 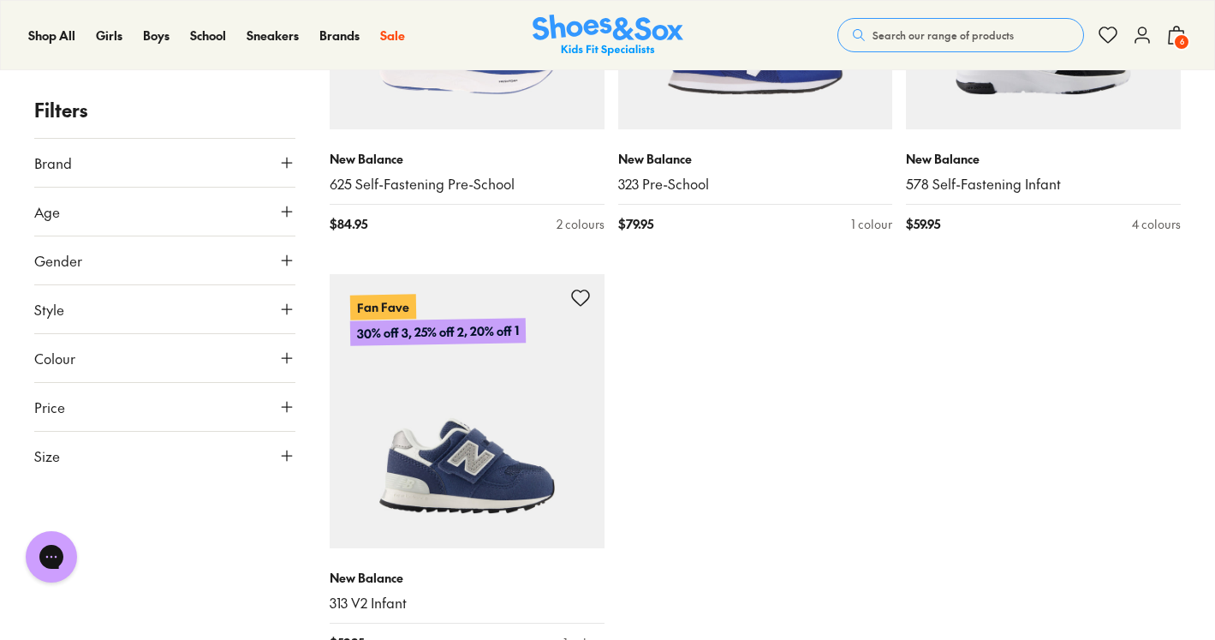 I want to click on span: Search our range of products, so click(x=943, y=35).